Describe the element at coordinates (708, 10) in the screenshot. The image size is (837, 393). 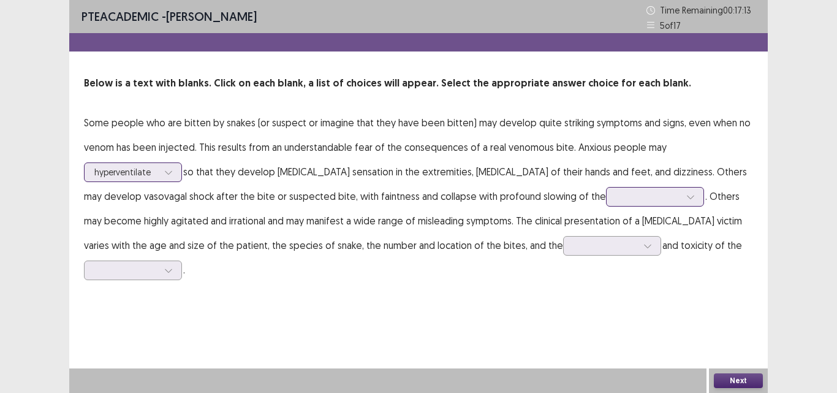
I see `p: Time Remaining 00 : 17 : 13` at that location.